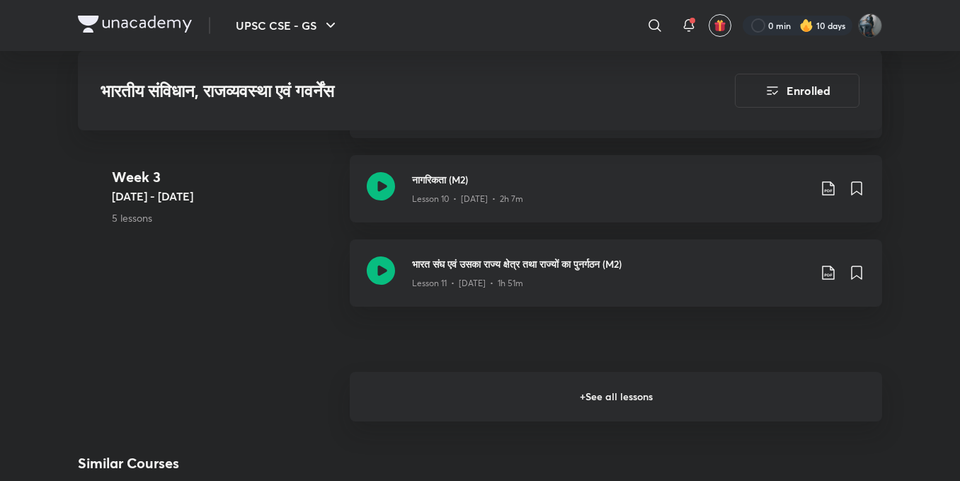 This screenshot has width=960, height=481. Describe the element at coordinates (610, 263) in the screenshot. I see `h3: भारत संघ एवं उसका राज्य क्षेत्र तथा राज्यों का पुनर्गठन (M2)` at that location.